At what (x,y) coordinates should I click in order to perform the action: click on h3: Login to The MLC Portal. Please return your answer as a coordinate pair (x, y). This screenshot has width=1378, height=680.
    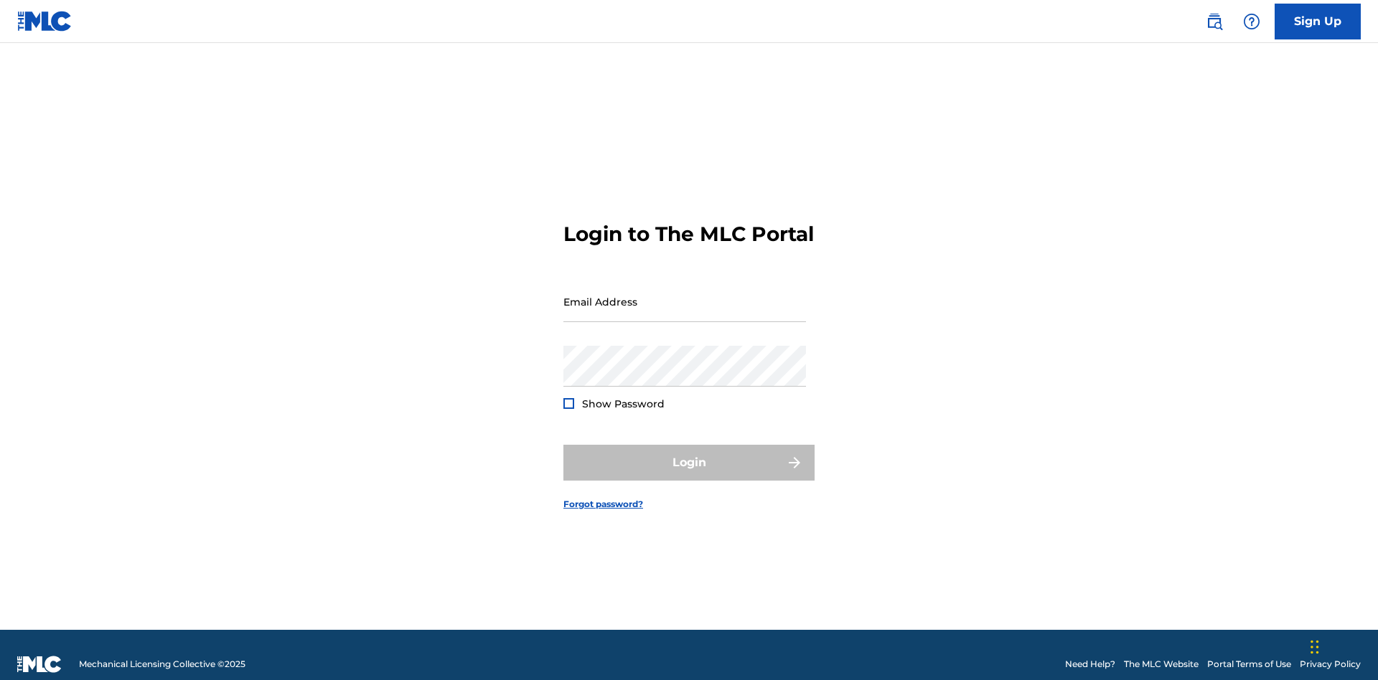
    Looking at the image, I should click on (688, 234).